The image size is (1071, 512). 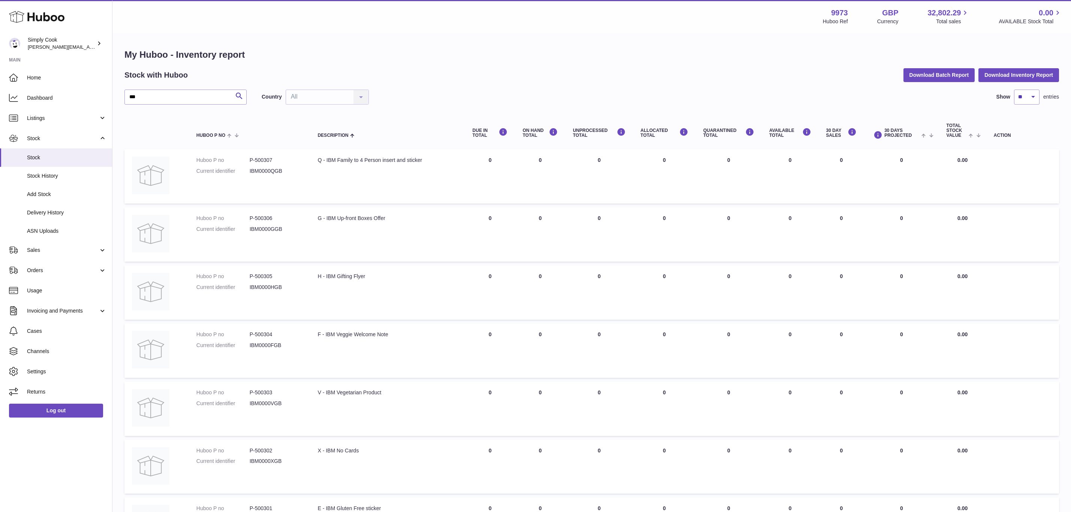 What do you see at coordinates (67, 176) in the screenshot?
I see `span: Stock History` at bounding box center [67, 176].